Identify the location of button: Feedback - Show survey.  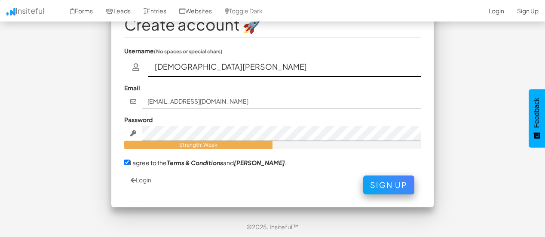
(537, 118).